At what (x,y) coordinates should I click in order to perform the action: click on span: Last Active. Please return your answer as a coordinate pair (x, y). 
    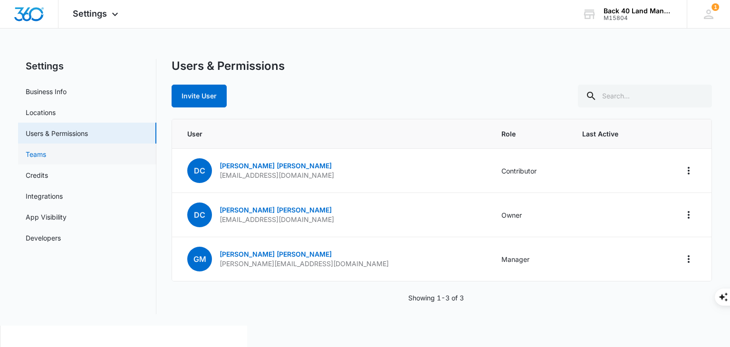
    Looking at the image, I should click on (612, 134).